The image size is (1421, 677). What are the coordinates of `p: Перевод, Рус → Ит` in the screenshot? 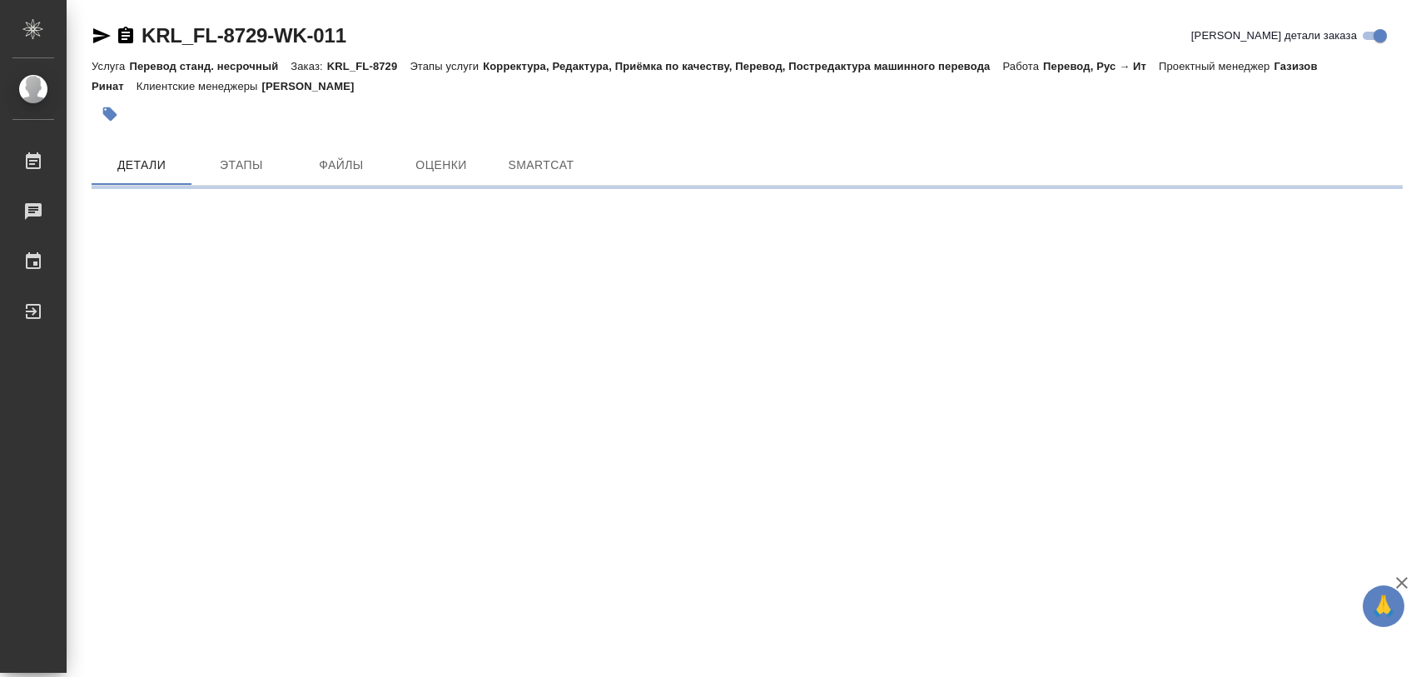 It's located at (1101, 66).